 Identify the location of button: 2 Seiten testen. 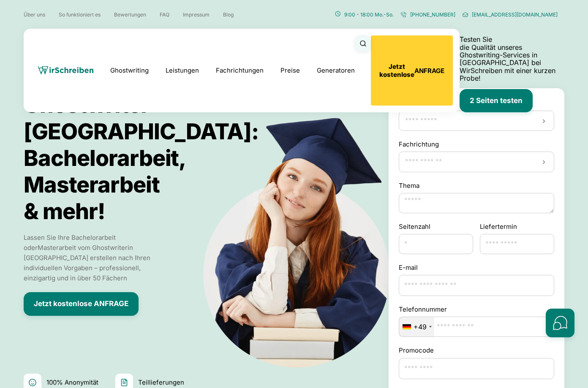
(496, 101).